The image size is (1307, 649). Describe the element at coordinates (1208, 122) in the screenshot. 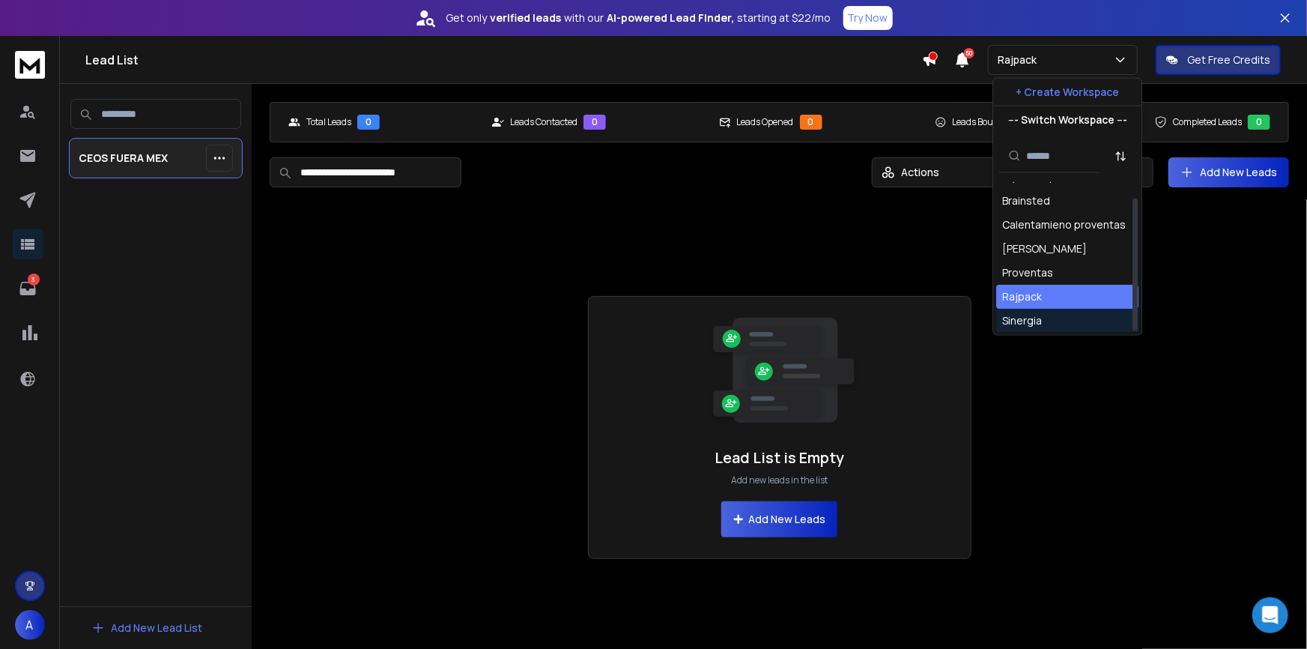

I see `p: Completed Leads` at that location.